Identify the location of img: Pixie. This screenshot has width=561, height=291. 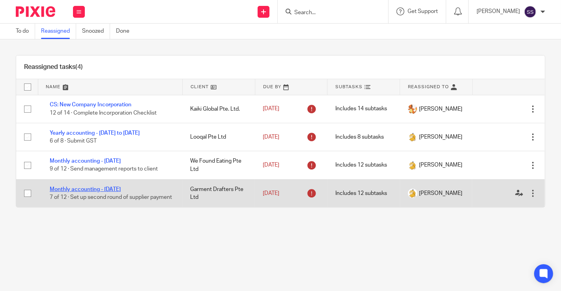
(35, 11).